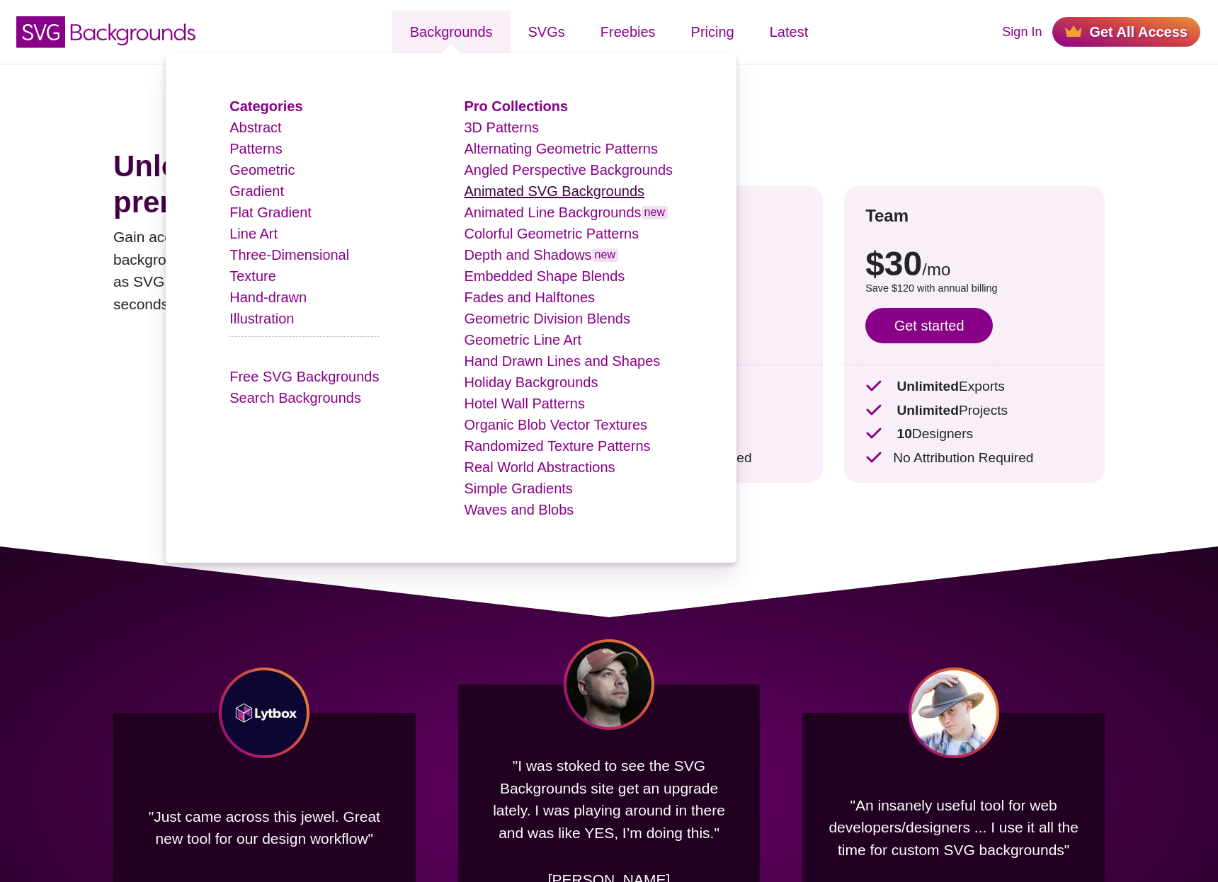 The width and height of the screenshot is (1218, 882). I want to click on a: Free SVG Backgrounds, so click(304, 377).